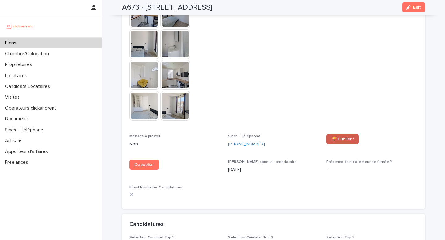 Image resolution: width=445 pixels, height=240 pixels. I want to click on span: 🏆 Publier !, so click(342, 139).